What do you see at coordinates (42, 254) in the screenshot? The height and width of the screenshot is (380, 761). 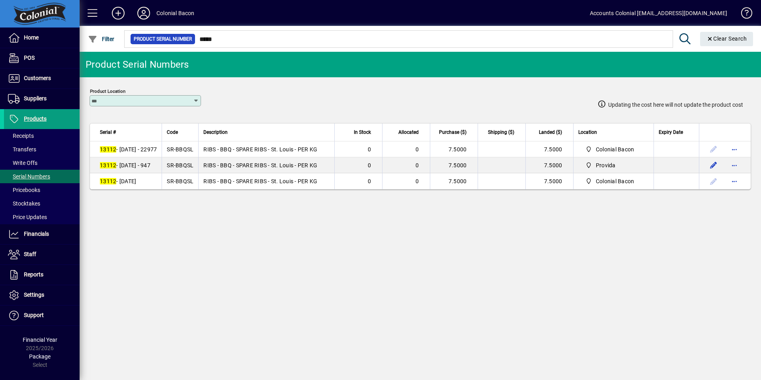 I see `a: Staff` at bounding box center [42, 254].